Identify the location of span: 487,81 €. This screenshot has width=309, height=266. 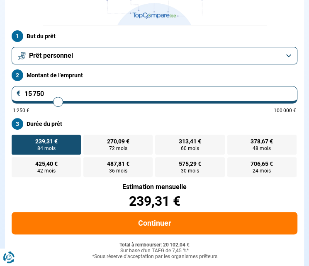
(118, 164).